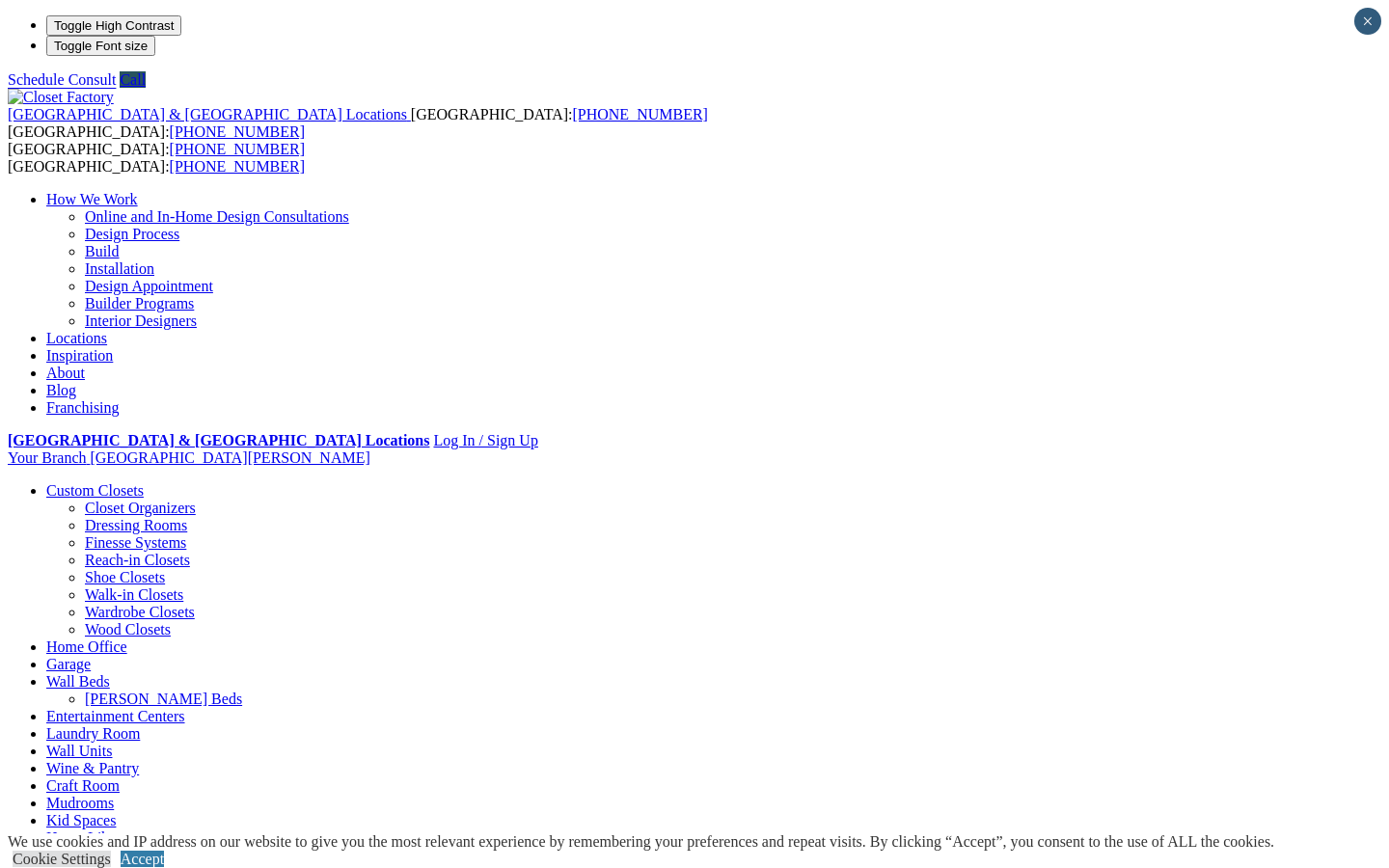  What do you see at coordinates (141, 320) in the screenshot?
I see `a: Interior Designers` at bounding box center [141, 320].